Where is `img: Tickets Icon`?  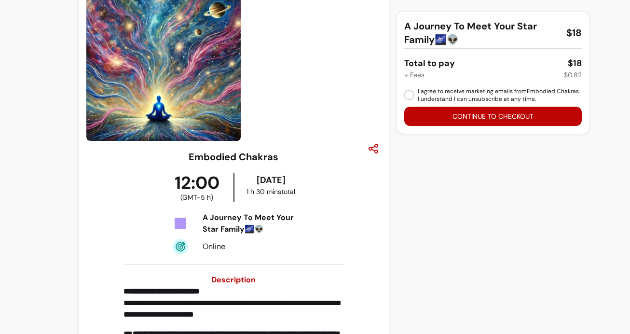 img: Tickets Icon is located at coordinates (180, 223).